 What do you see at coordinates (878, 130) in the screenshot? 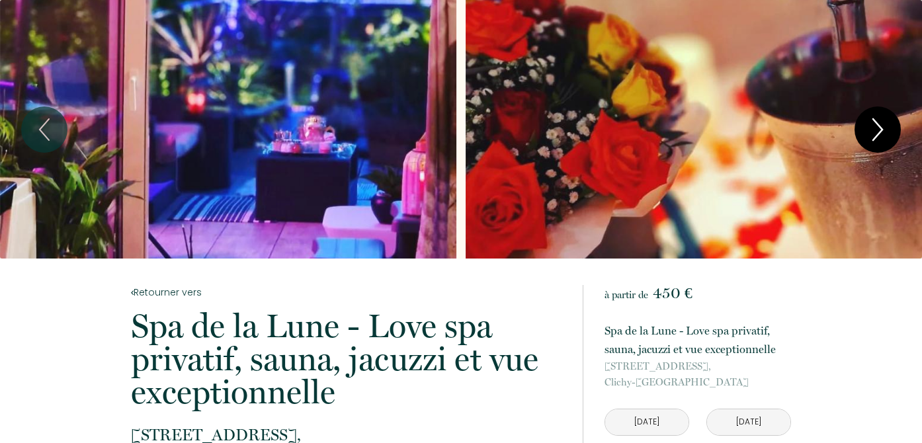
I see `button: Next` at bounding box center [878, 130].